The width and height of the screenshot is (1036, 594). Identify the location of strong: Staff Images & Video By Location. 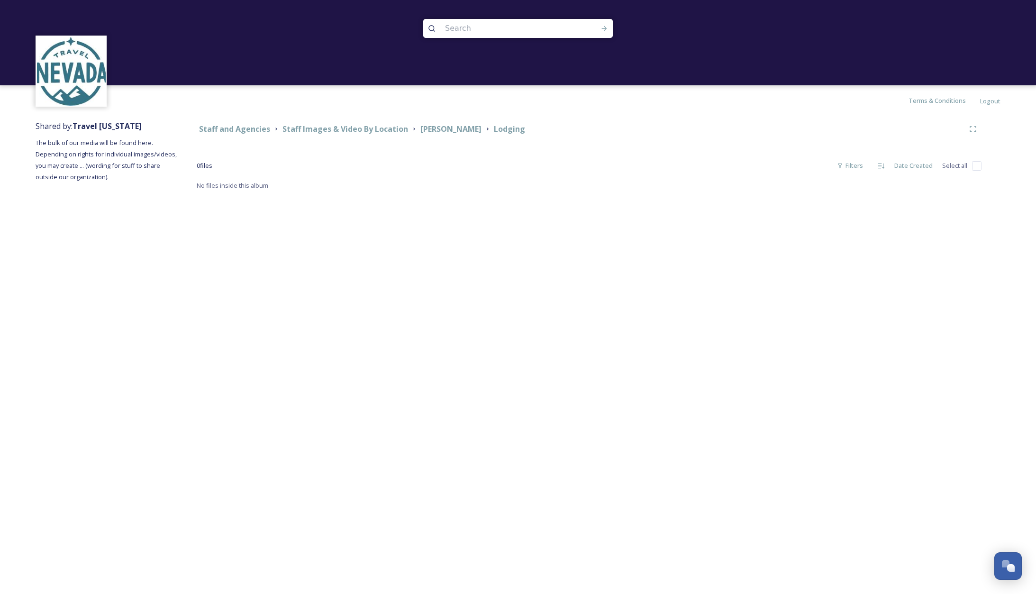
(345, 129).